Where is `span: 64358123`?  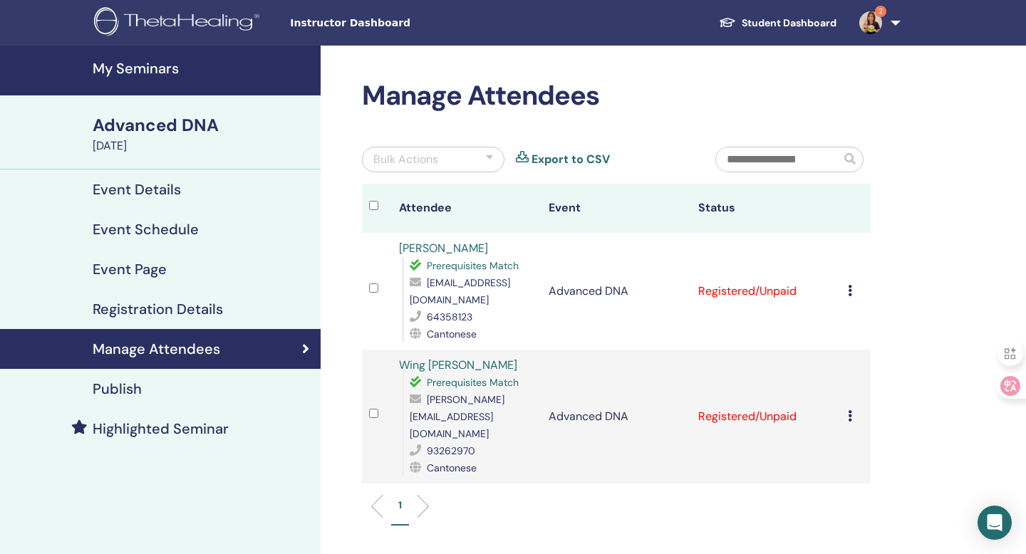 span: 64358123 is located at coordinates (450, 317).